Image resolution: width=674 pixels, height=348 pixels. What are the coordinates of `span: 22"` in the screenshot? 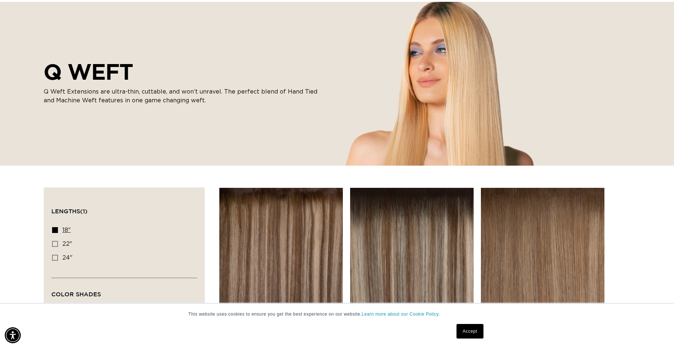 It's located at (67, 244).